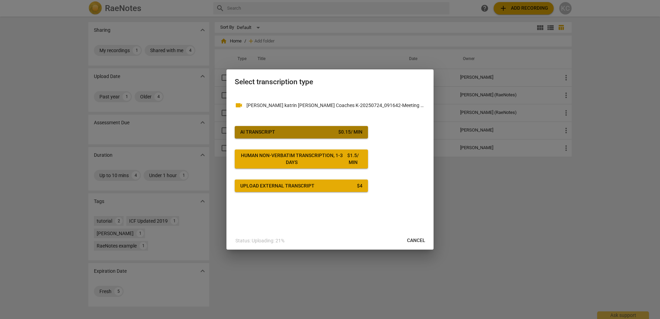 The height and width of the screenshot is (319, 660). I want to click on h2: Select transcription type, so click(330, 82).